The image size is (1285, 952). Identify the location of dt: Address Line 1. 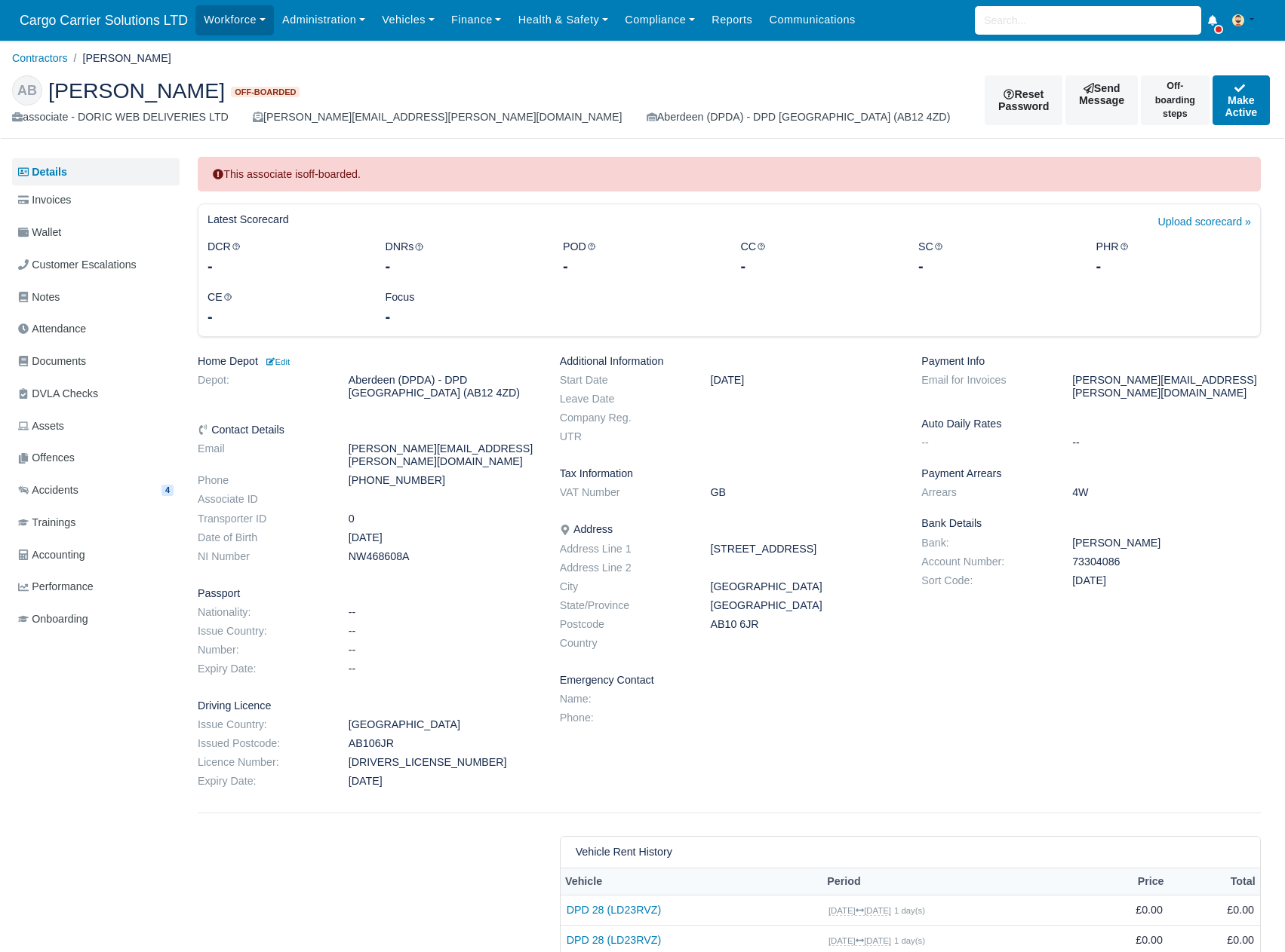
(624, 549).